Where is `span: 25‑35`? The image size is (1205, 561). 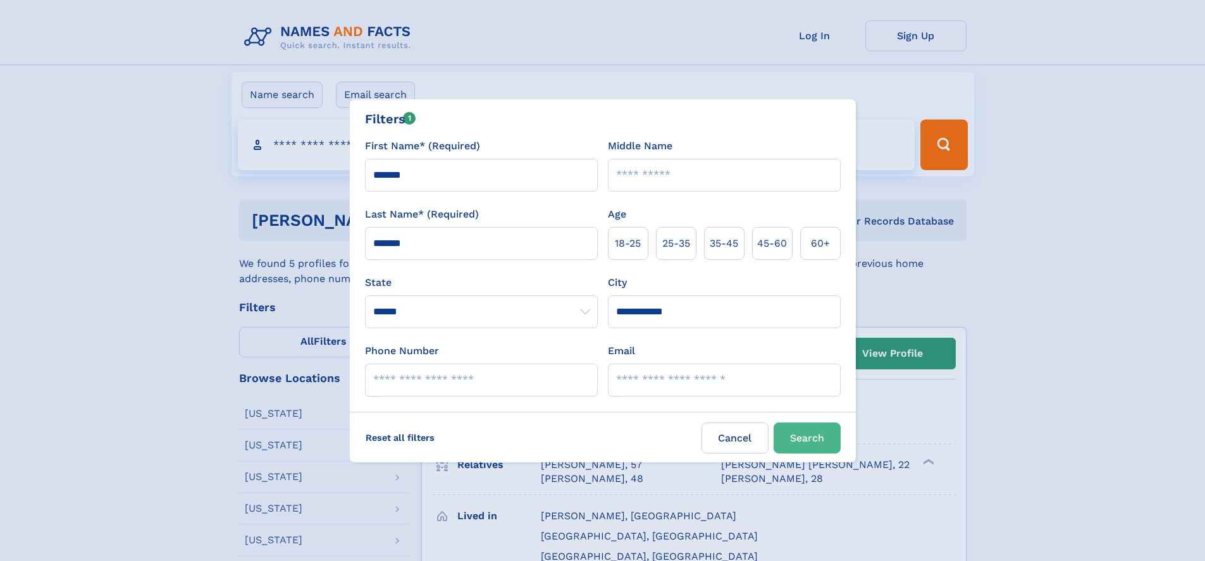 span: 25‑35 is located at coordinates (676, 244).